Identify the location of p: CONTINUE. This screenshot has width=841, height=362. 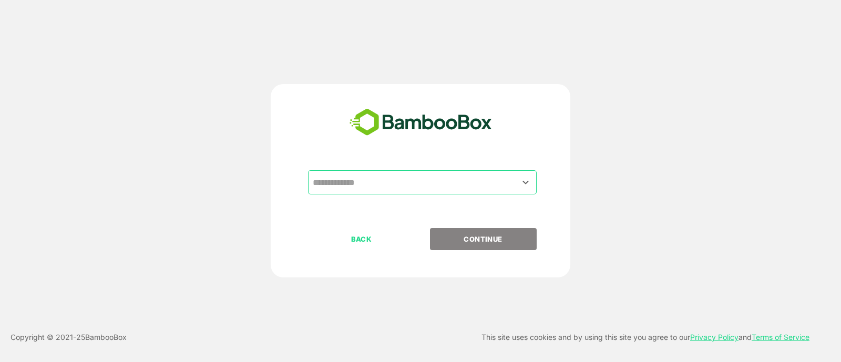
(483, 239).